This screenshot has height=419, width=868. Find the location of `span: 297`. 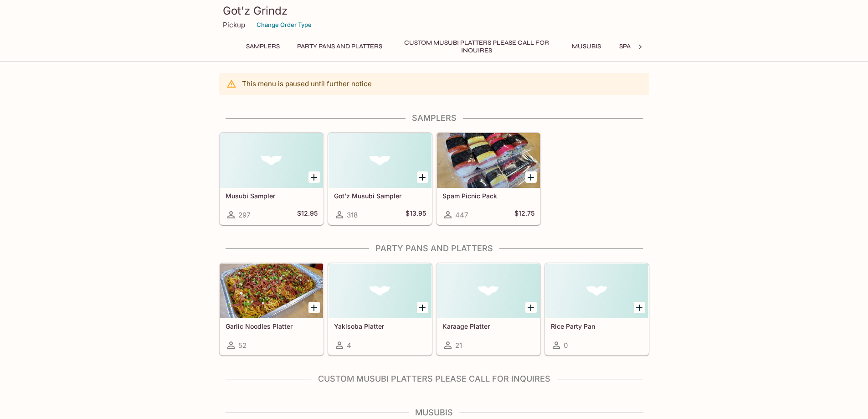

span: 297 is located at coordinates (244, 215).